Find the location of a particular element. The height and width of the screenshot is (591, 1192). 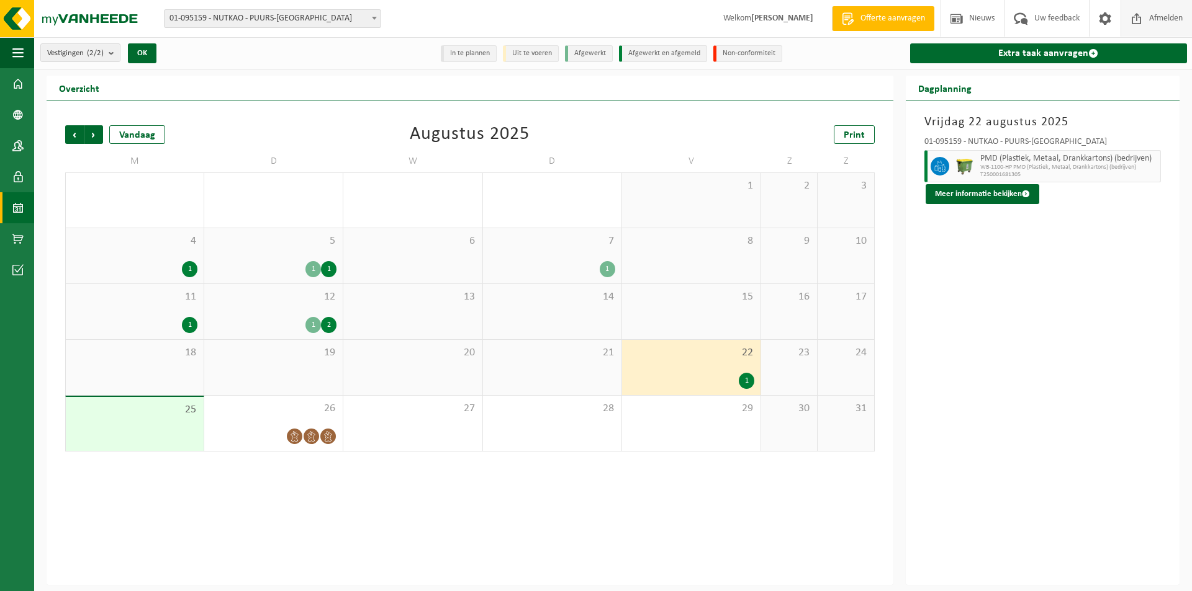

a: Print is located at coordinates (854, 135).